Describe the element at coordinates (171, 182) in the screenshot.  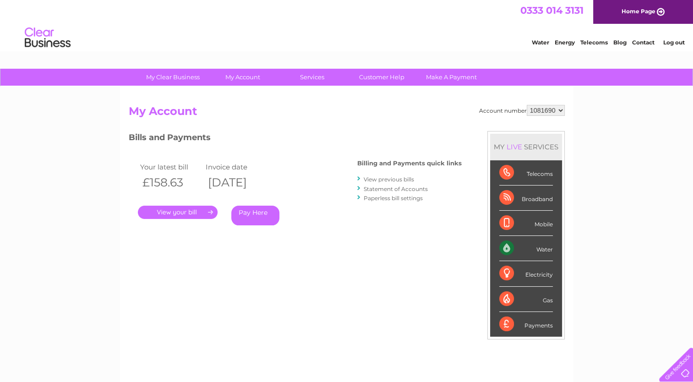
I see `th: £158.63` at that location.